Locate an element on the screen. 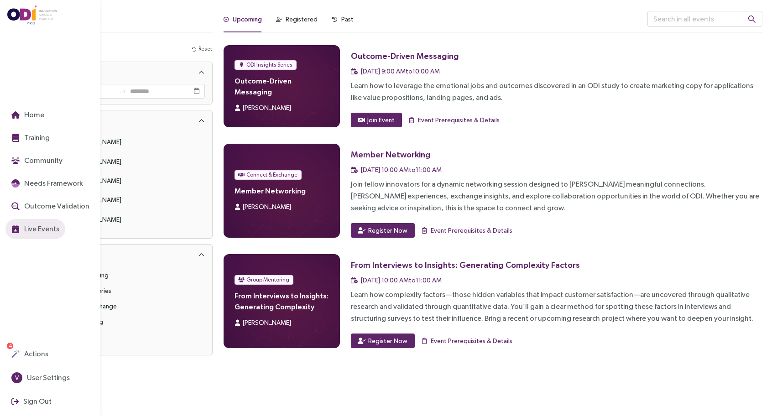 The image size is (777, 417). span: Training is located at coordinates (36, 137).